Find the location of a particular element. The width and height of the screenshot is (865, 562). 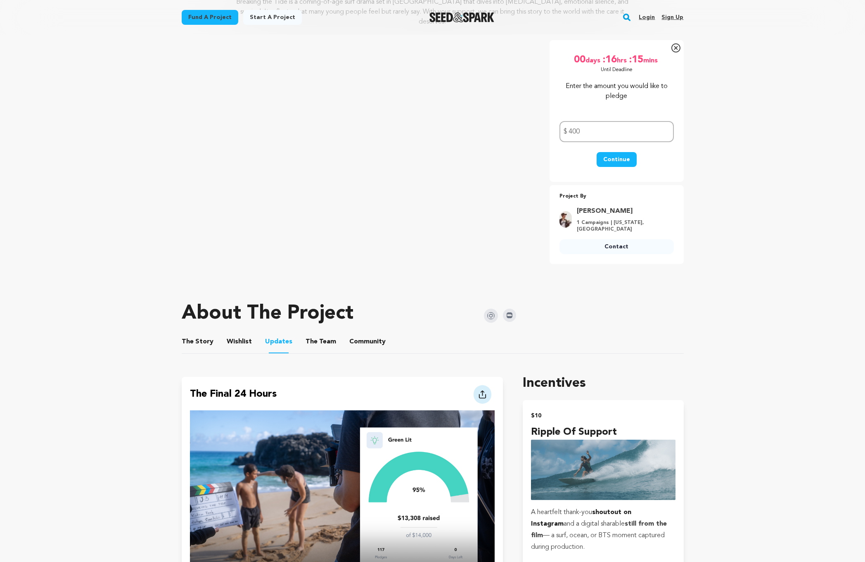

img: 8e7a4971ea222b99.jpg is located at coordinates (566, 219).